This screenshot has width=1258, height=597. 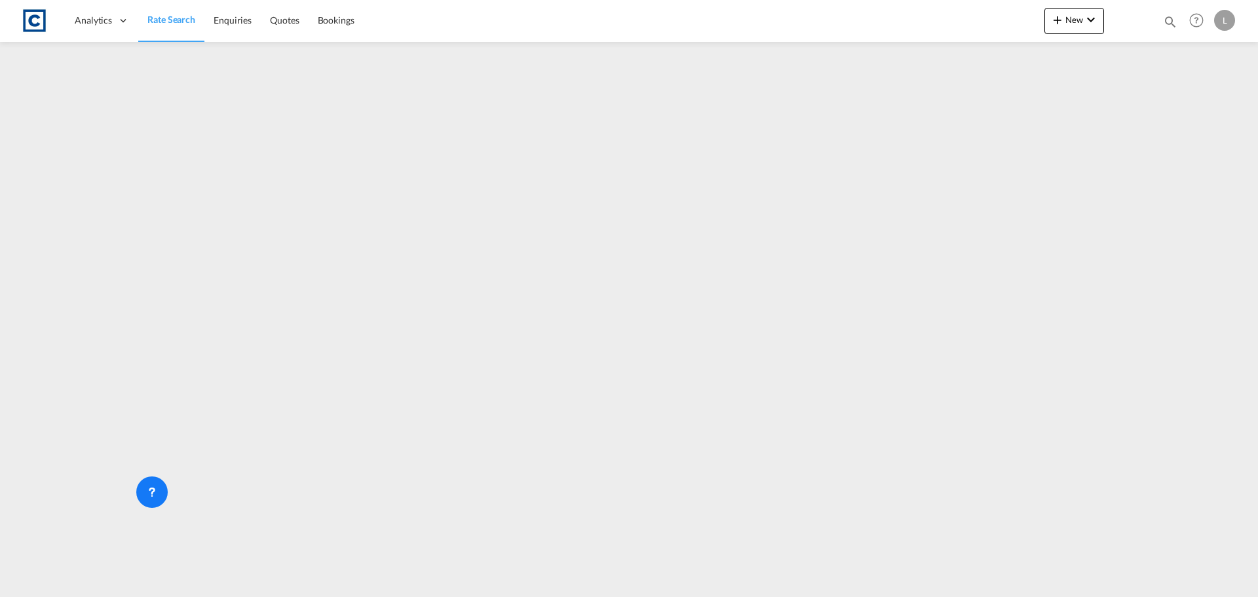 I want to click on span: Help, so click(x=1196, y=20).